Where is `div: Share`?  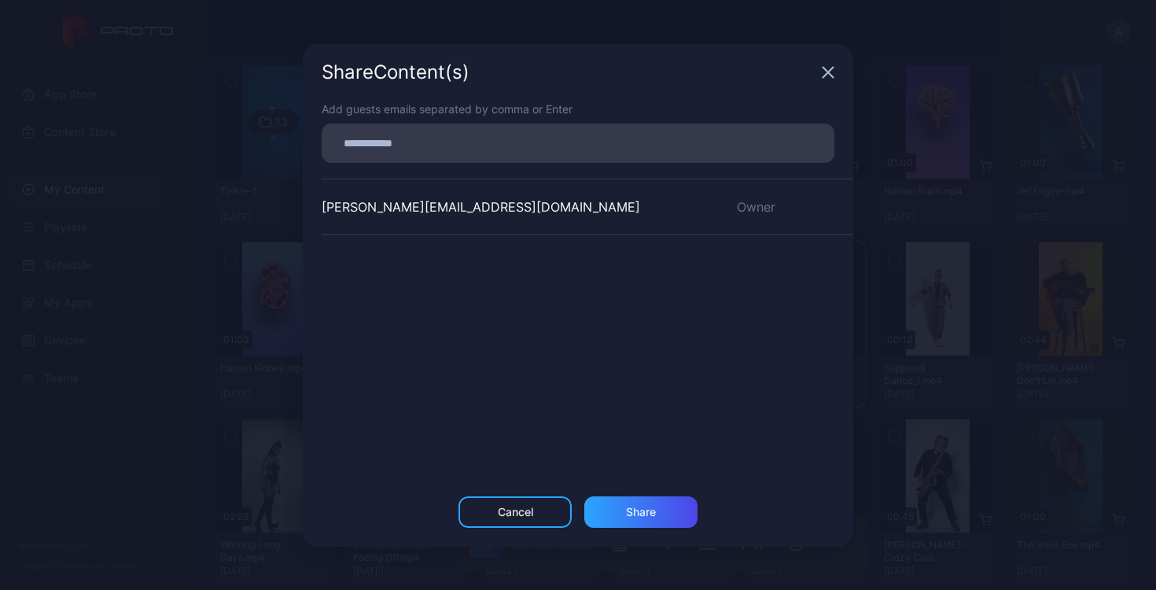 div: Share is located at coordinates (641, 512).